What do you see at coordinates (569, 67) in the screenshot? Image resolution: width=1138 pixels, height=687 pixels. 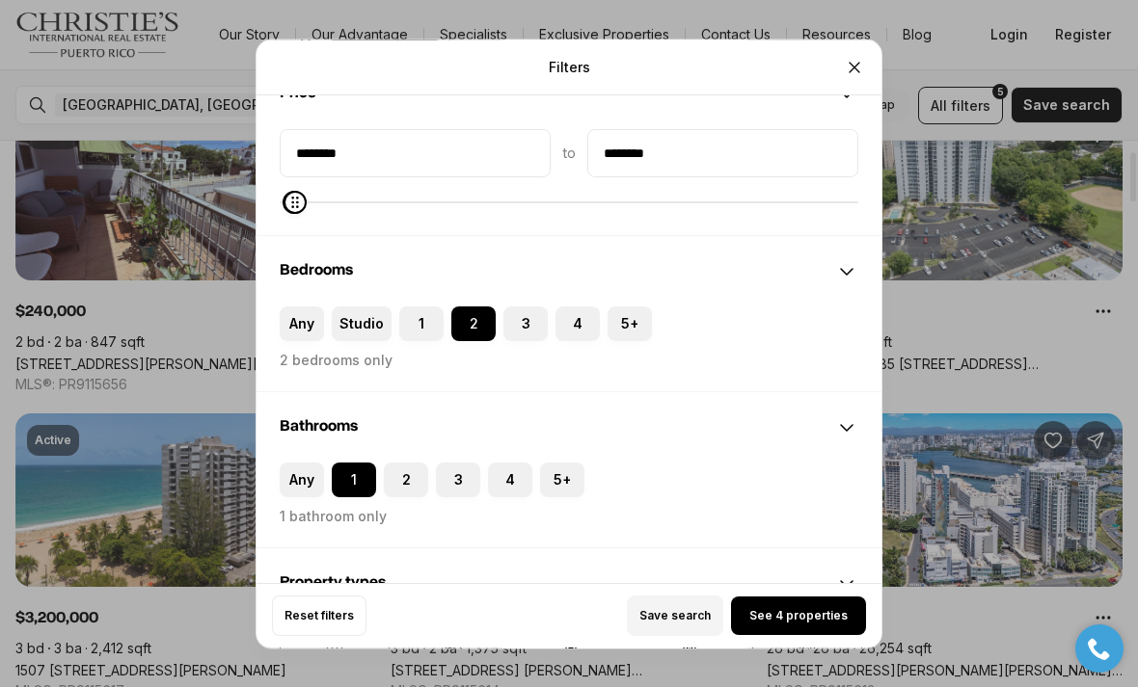 I see `p: Filters` at bounding box center [569, 67].